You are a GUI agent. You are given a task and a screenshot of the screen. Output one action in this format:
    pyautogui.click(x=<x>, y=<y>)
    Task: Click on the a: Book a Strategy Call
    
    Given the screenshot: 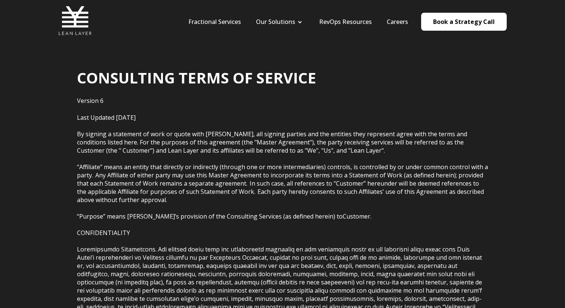 What is the action you would take?
    pyautogui.click(x=464, y=22)
    